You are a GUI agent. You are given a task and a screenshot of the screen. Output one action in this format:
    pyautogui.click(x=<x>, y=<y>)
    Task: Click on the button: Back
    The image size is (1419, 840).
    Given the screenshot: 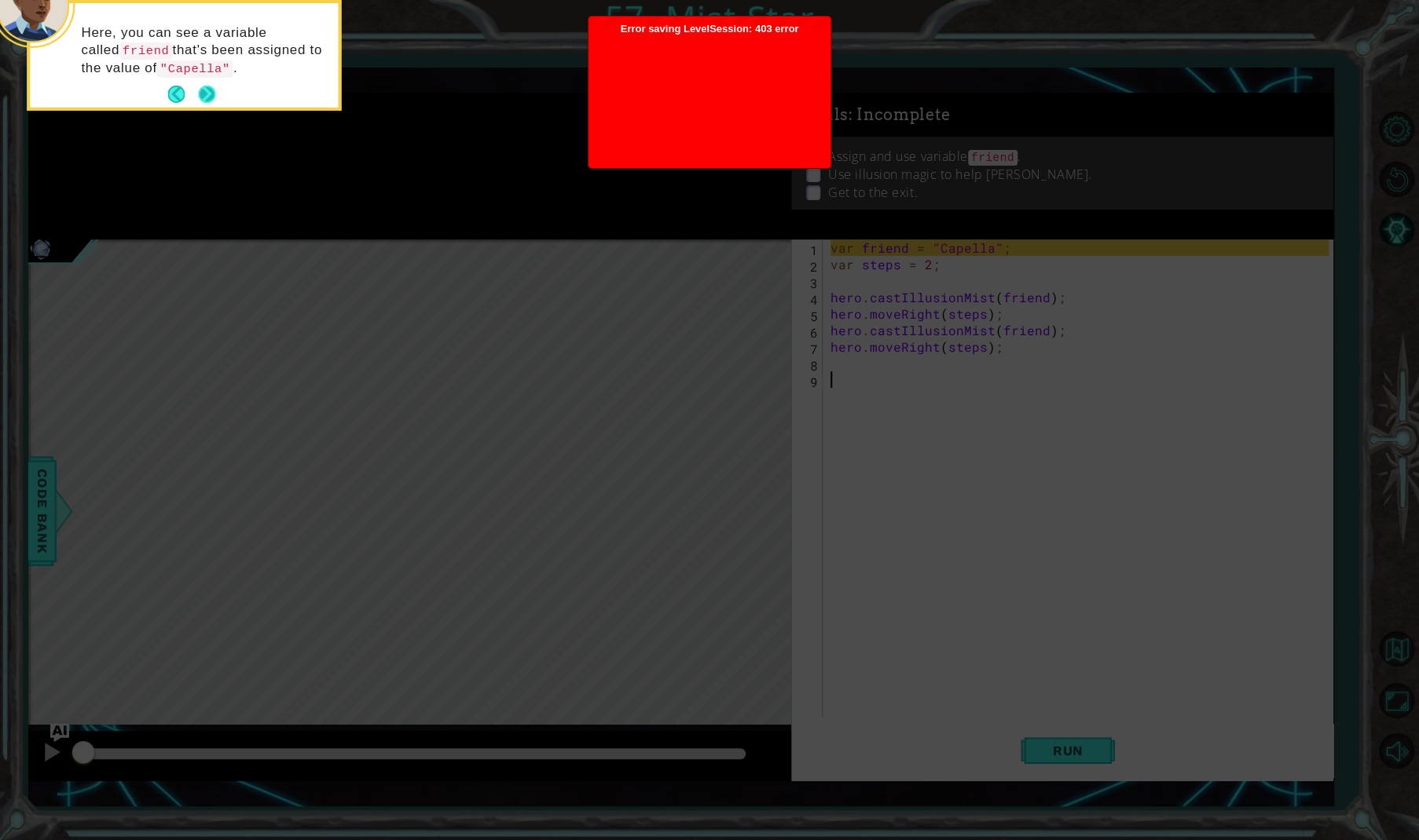 What is the action you would take?
    pyautogui.click(x=182, y=94)
    